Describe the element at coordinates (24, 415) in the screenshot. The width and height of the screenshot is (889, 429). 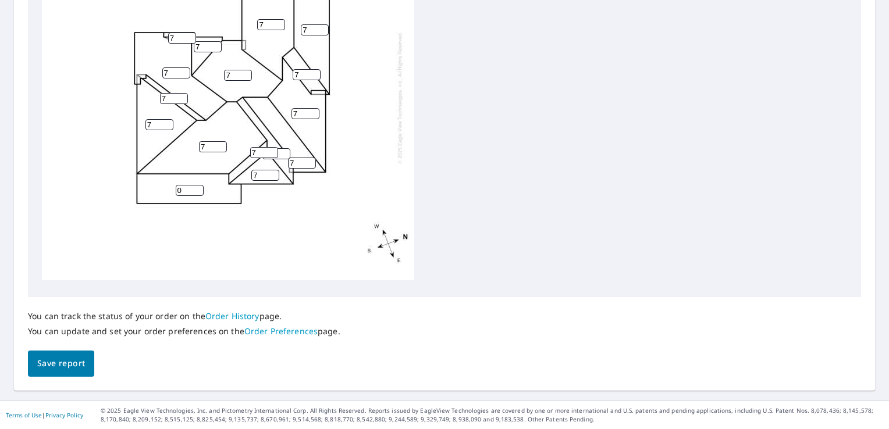
I see `a: Terms of Use` at that location.